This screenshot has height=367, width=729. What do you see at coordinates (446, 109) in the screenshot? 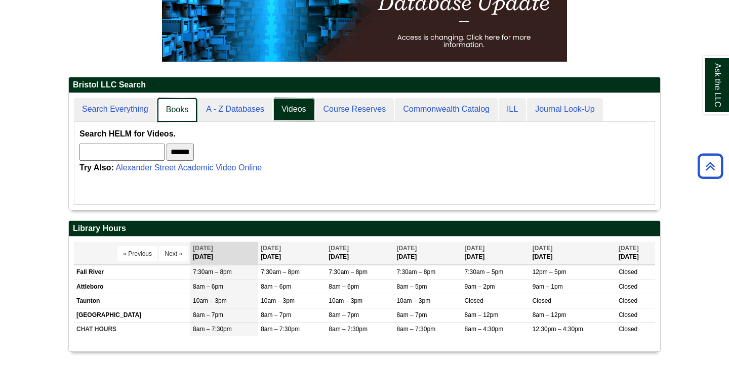
I see `a: Commonwealth Catalog` at bounding box center [446, 109].